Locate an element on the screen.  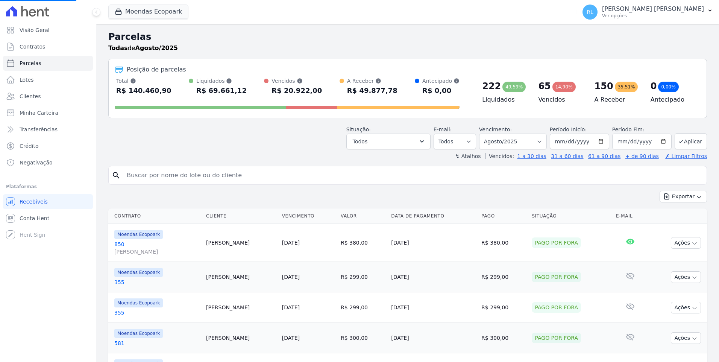
div: 35,51% is located at coordinates (627, 87).